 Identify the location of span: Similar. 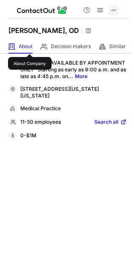
(117, 46).